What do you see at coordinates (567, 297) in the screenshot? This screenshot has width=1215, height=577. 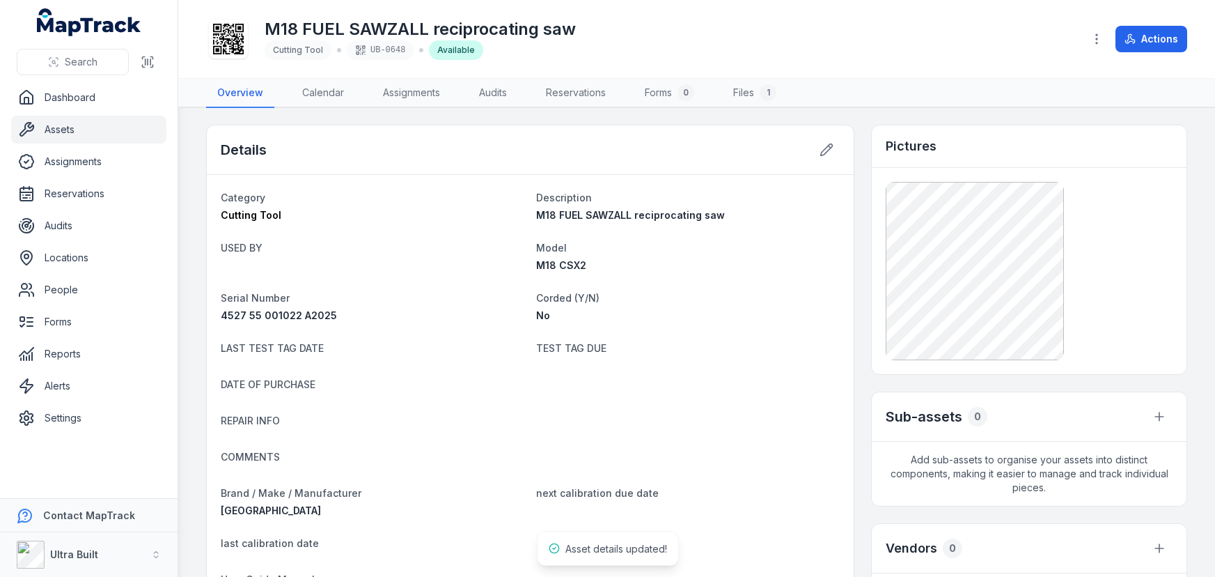 I see `span: Corded (Y/N)` at bounding box center [567, 297].